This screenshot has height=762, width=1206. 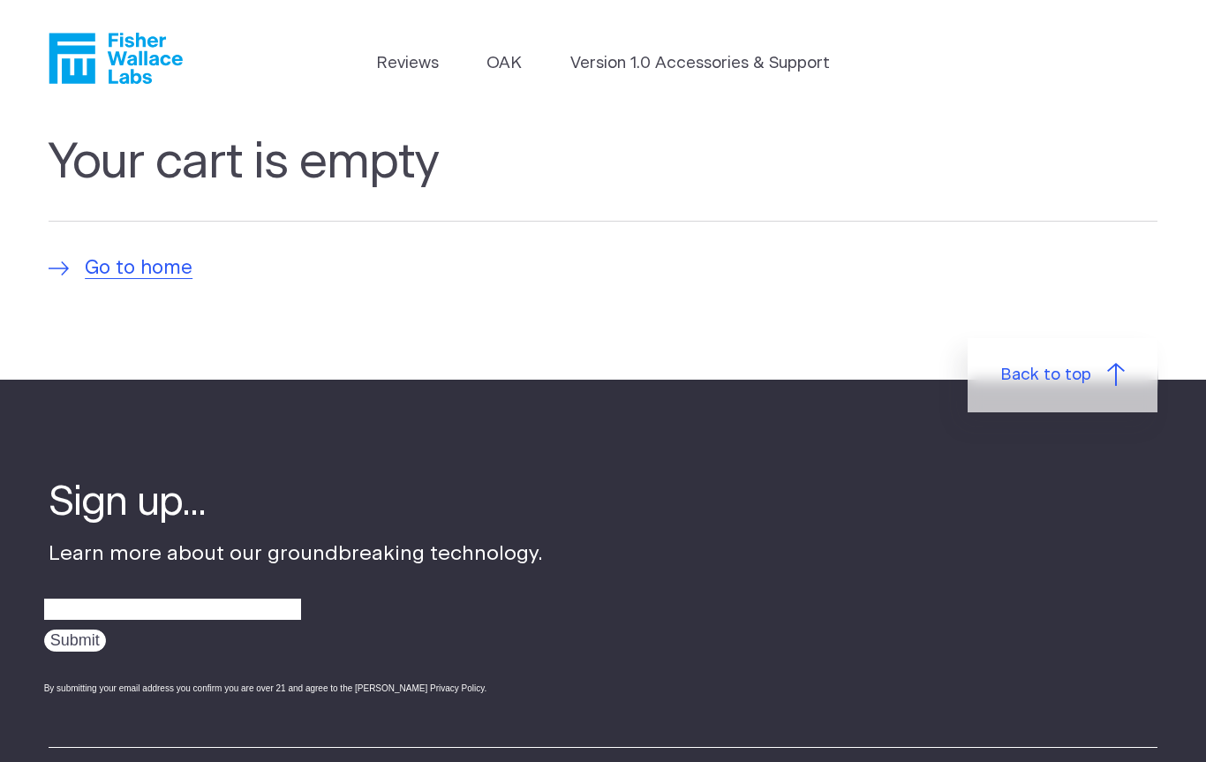 I want to click on a: Back to top, so click(x=1063, y=375).